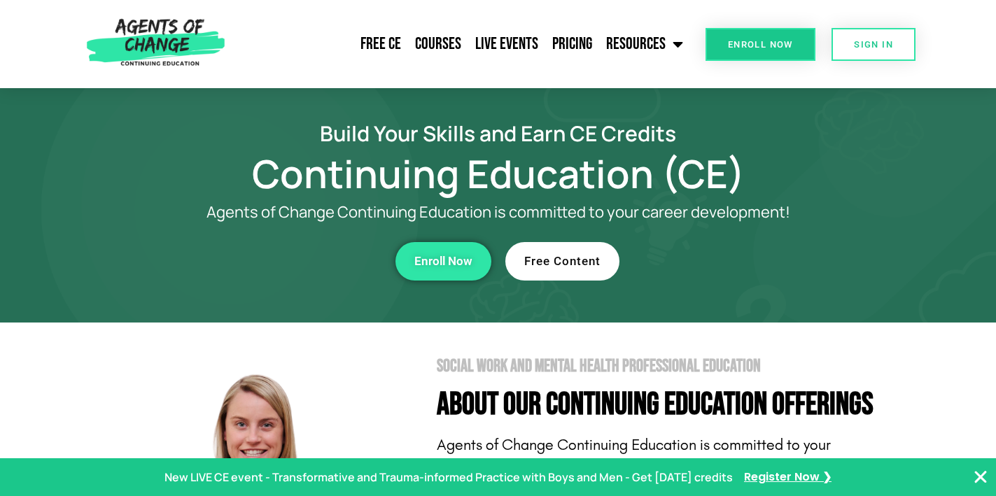 The height and width of the screenshot is (496, 996). Describe the element at coordinates (667, 366) in the screenshot. I see `h2: Social Work and Mental Health Professional Education` at that location.